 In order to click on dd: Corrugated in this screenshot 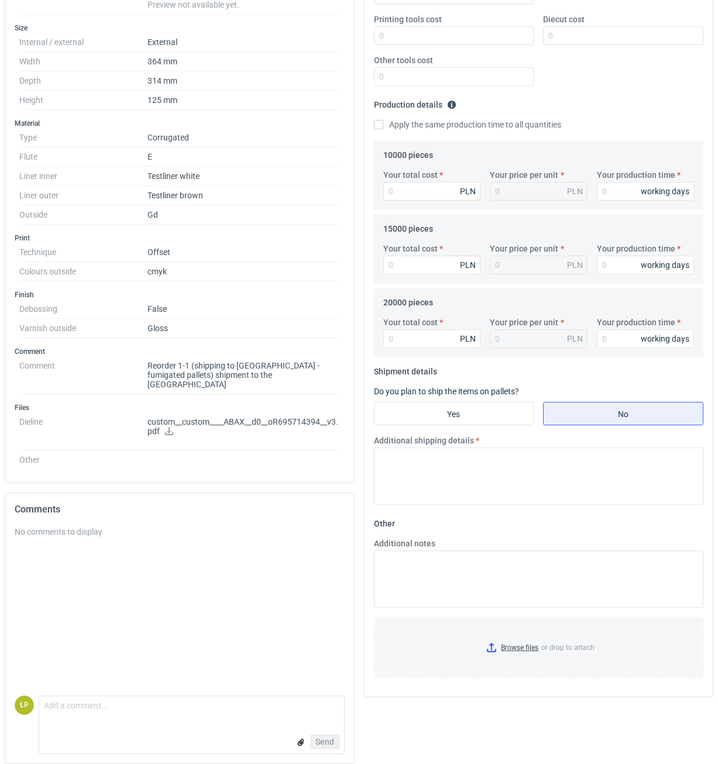, I will do `click(243, 137)`.